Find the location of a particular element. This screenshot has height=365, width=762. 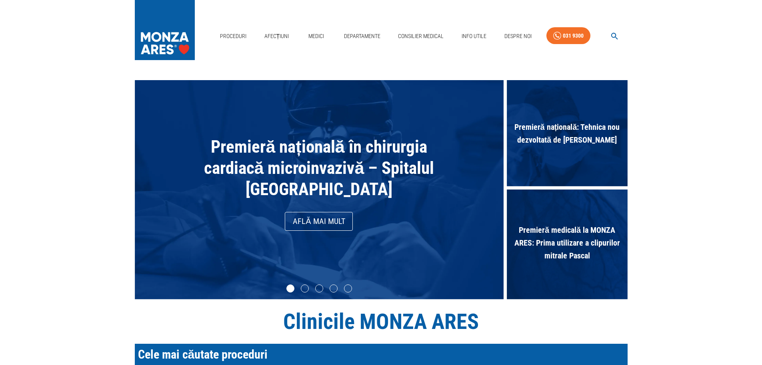

li: slide item 2 is located at coordinates (305, 288).